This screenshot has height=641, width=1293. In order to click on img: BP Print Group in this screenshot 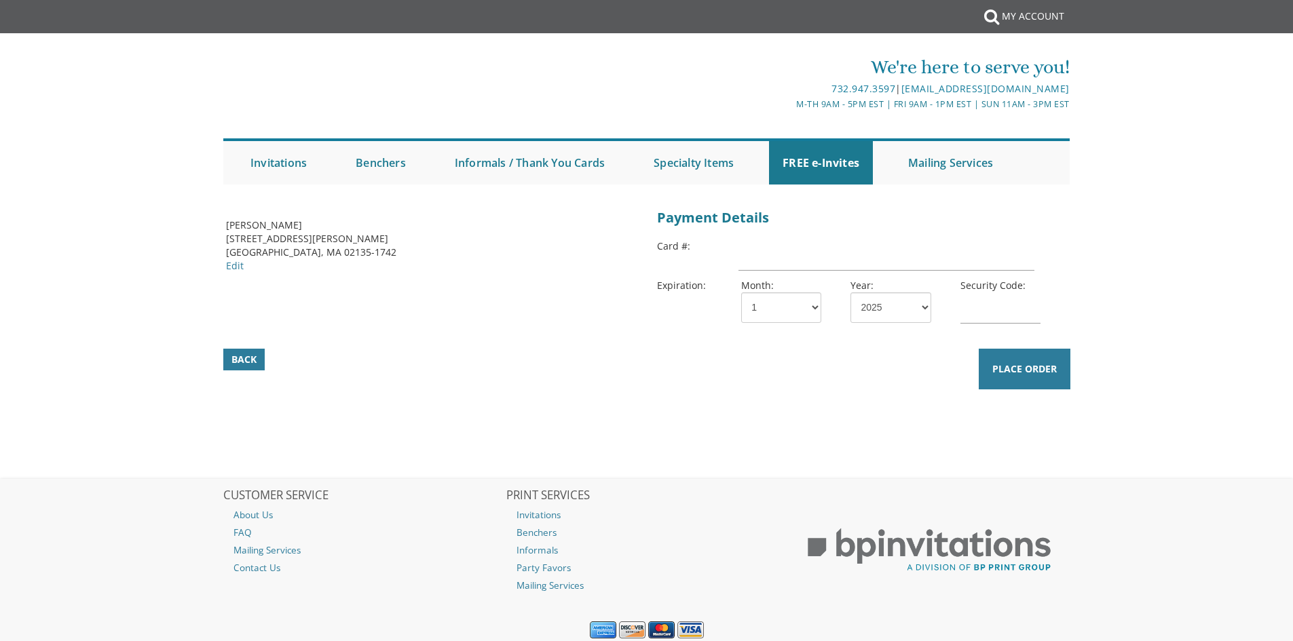, I will do `click(929, 550)`.